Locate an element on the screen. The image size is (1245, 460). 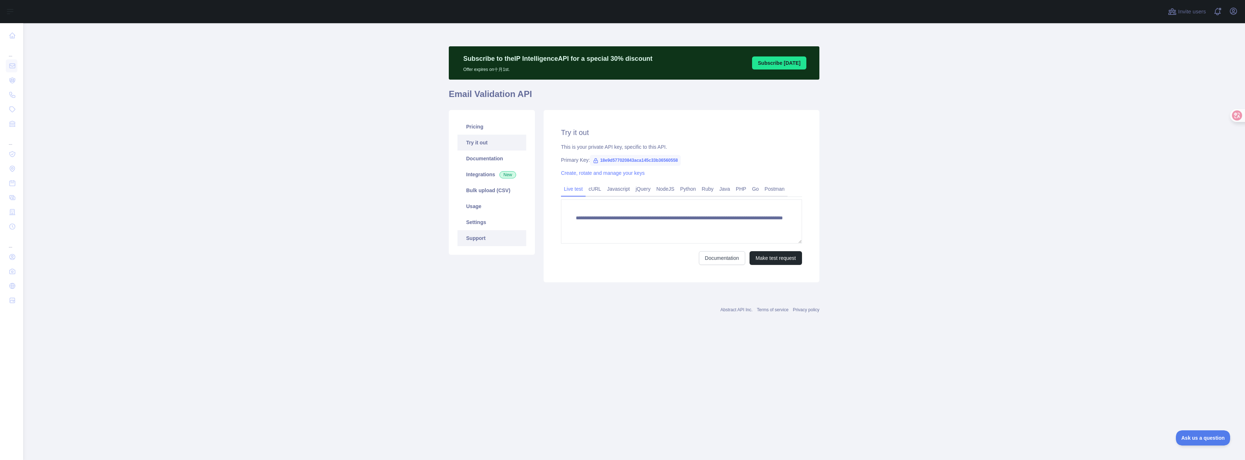
a: Javascript is located at coordinates (618, 189).